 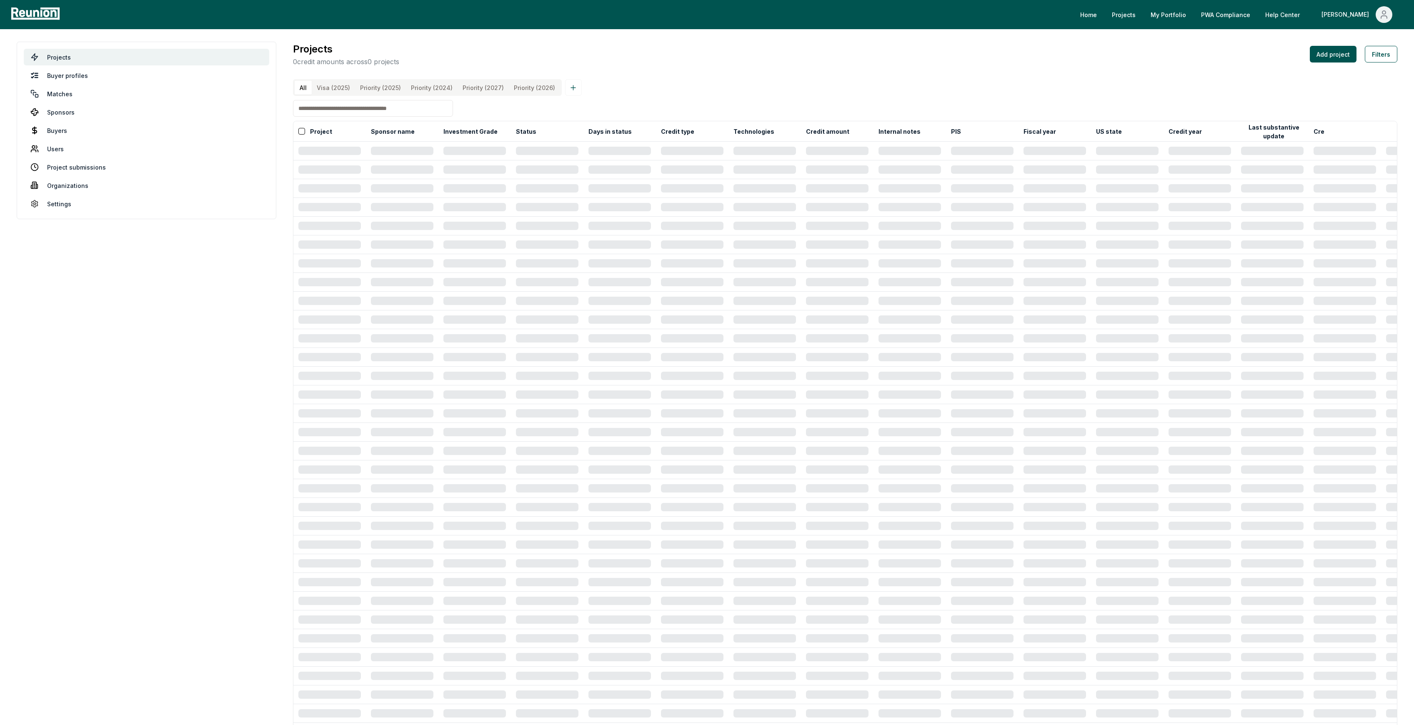 What do you see at coordinates (827, 131) in the screenshot?
I see `button: Credit amount` at bounding box center [827, 131].